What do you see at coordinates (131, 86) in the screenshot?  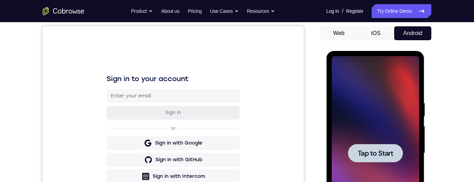 I see `button: Sign in` at bounding box center [131, 86].